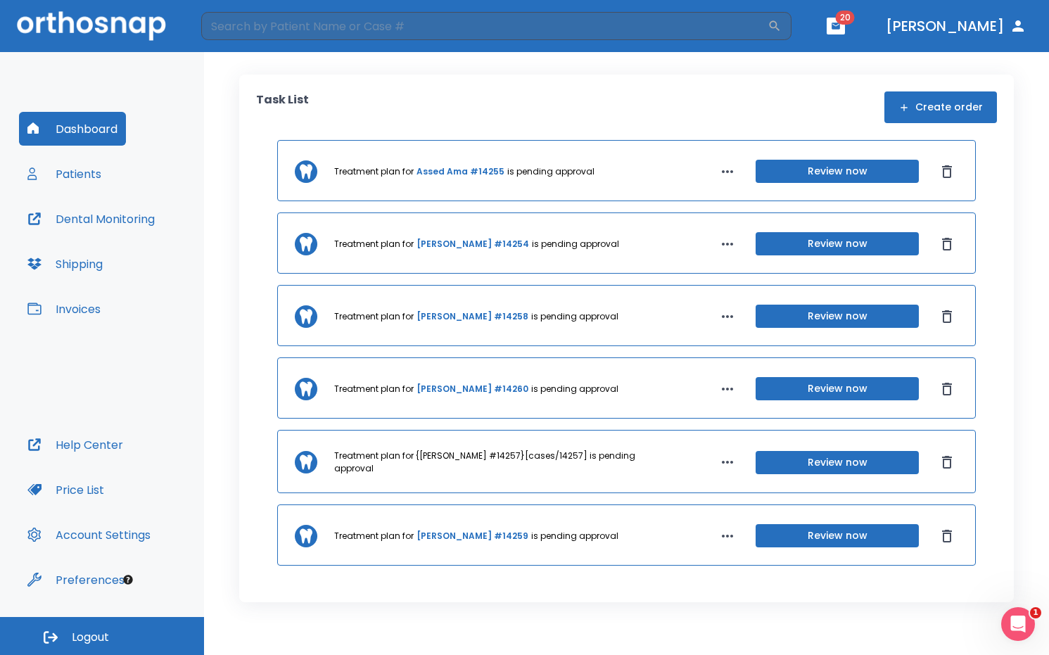  What do you see at coordinates (72, 129) in the screenshot?
I see `a: Dashboard` at bounding box center [72, 129].